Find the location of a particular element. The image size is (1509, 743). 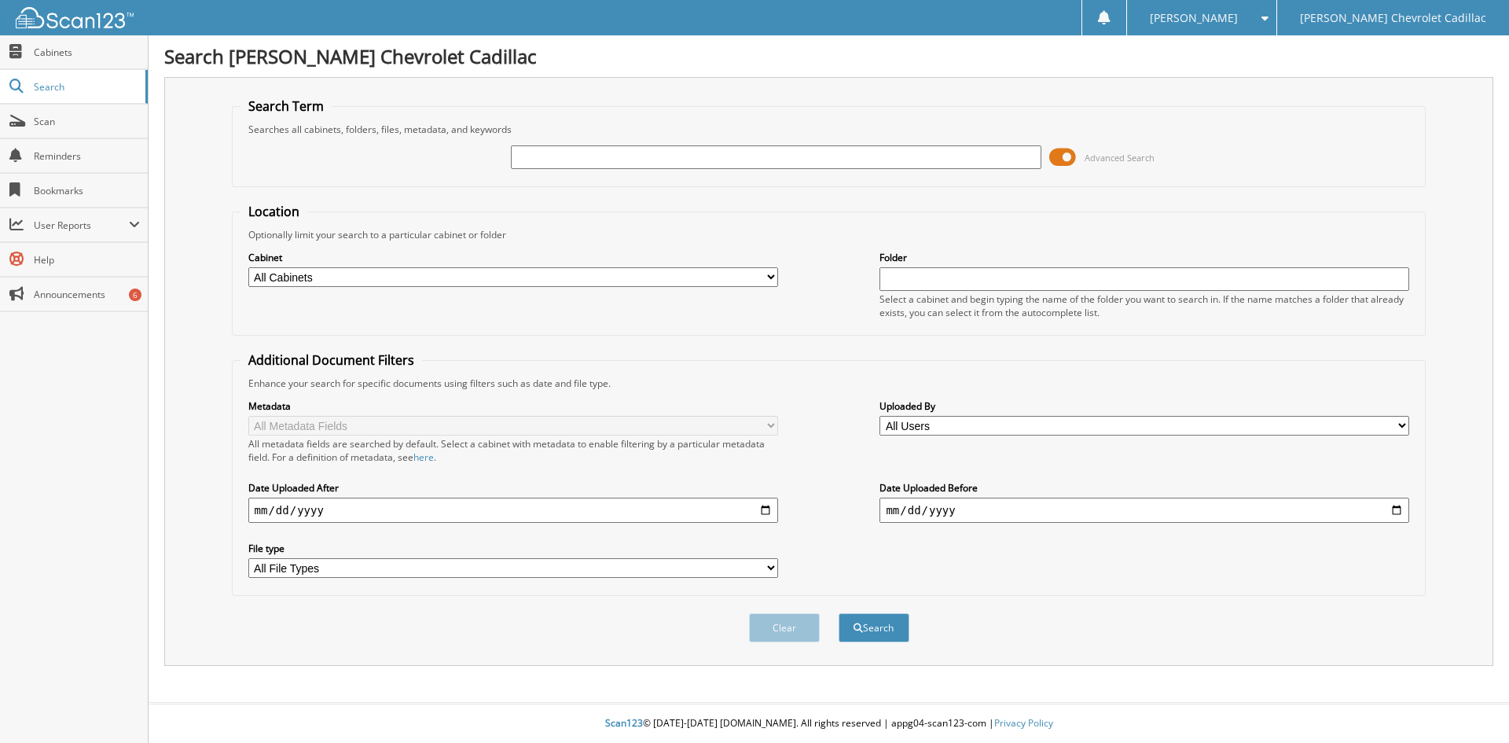

span: Announcements is located at coordinates (86, 294).